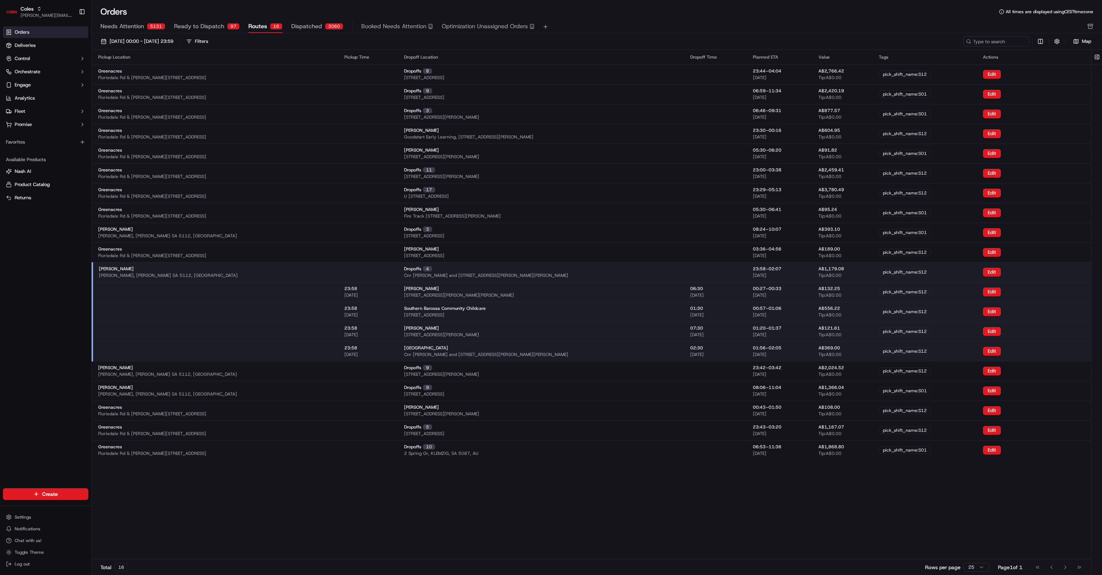 This screenshot has height=575, width=1102. I want to click on div: 3060, so click(334, 26).